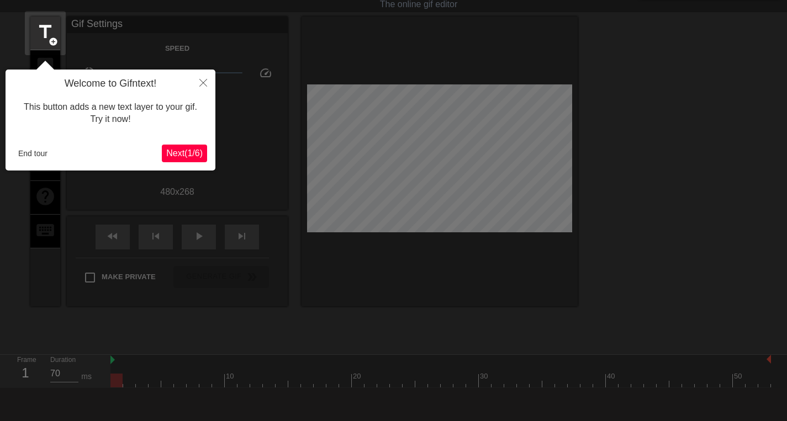 This screenshot has width=787, height=421. I want to click on div: This button adds a new text layer to your gif. Try it now!, so click(110, 113).